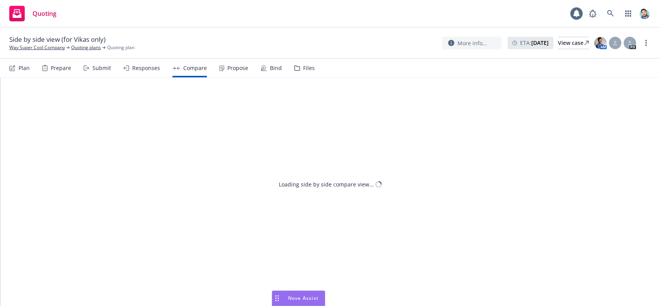  Describe the element at coordinates (574, 43) in the screenshot. I see `a: View case` at that location.